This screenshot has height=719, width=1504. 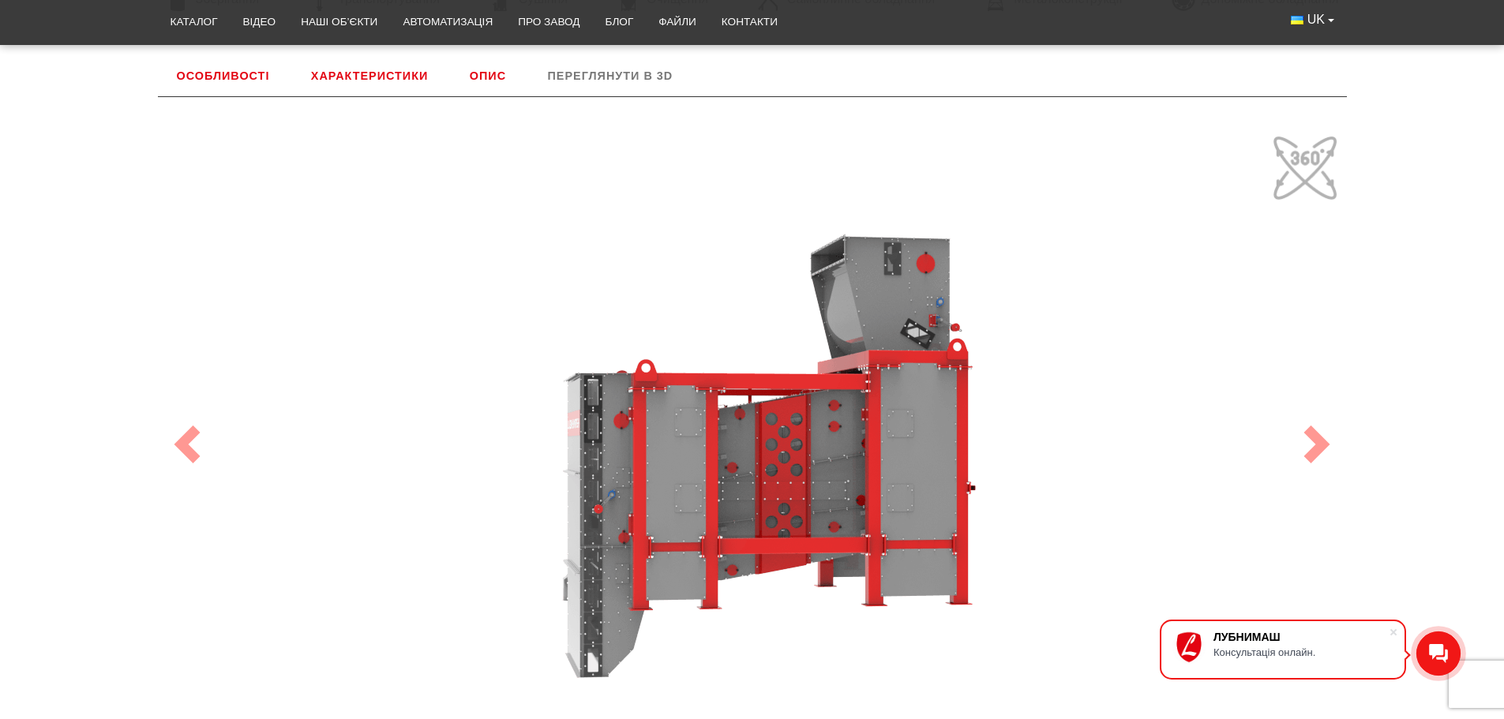 I want to click on a: Каталог, so click(x=194, y=22).